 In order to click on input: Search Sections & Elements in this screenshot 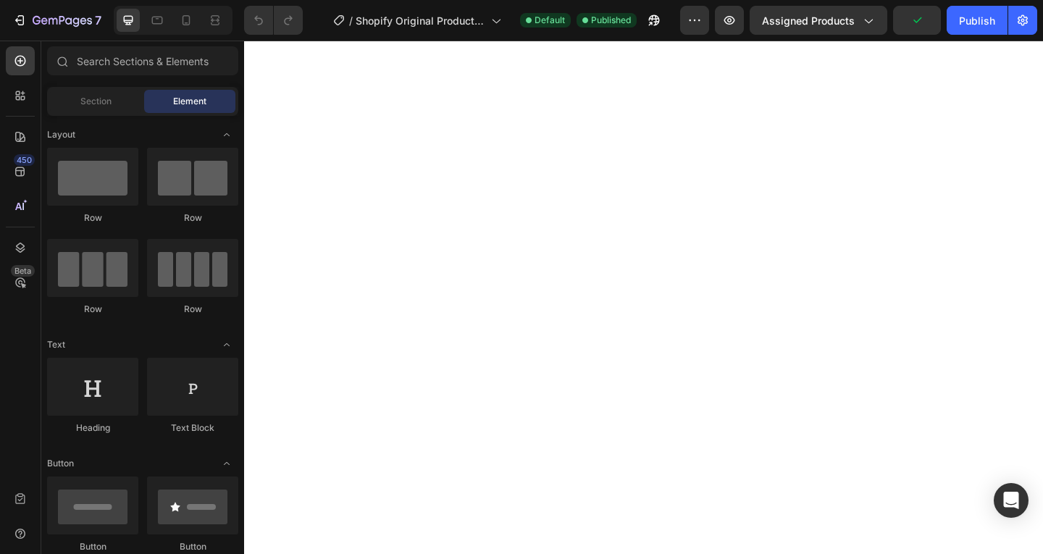, I will do `click(143, 61)`.